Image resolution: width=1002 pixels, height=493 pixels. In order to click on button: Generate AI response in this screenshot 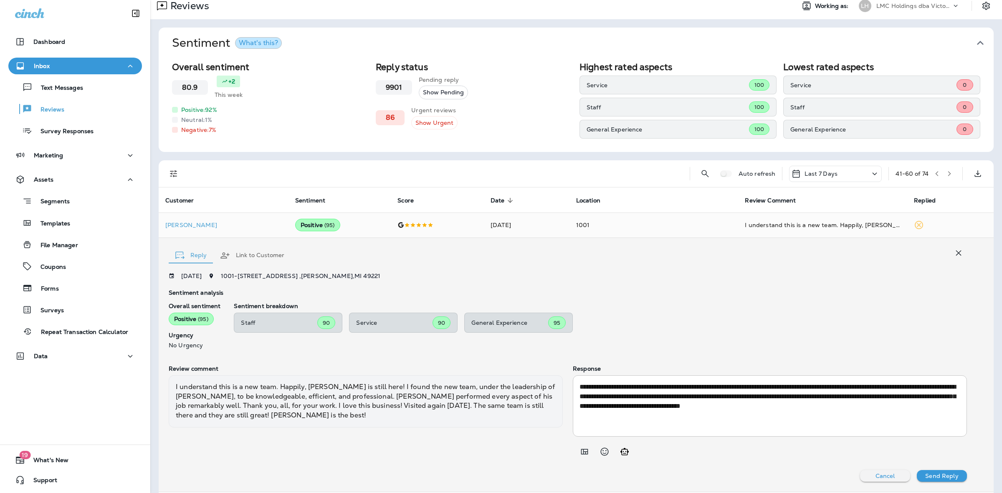, I will do `click(625, 452)`.